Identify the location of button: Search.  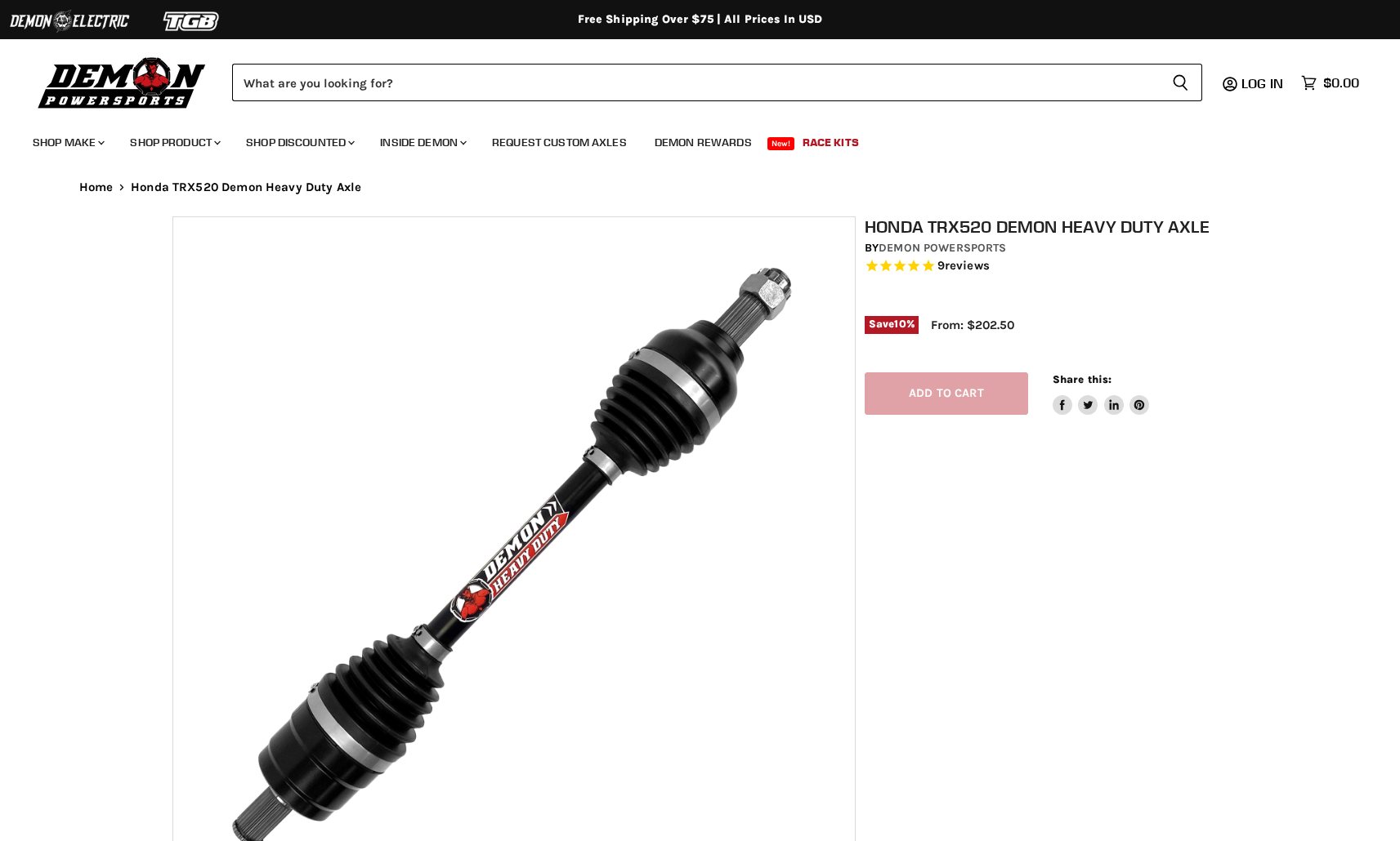
(1180, 82).